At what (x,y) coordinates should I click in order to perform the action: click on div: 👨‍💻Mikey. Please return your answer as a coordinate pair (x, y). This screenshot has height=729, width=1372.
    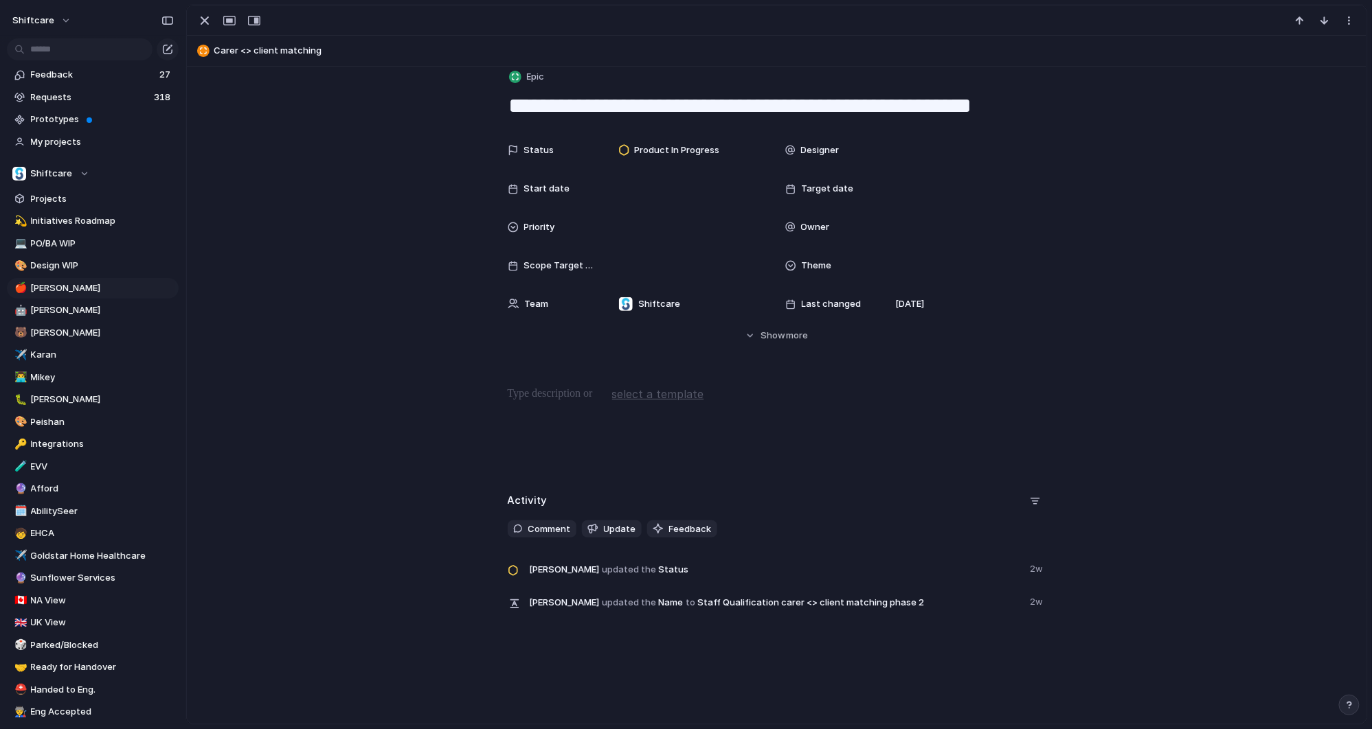
    Looking at the image, I should click on (93, 378).